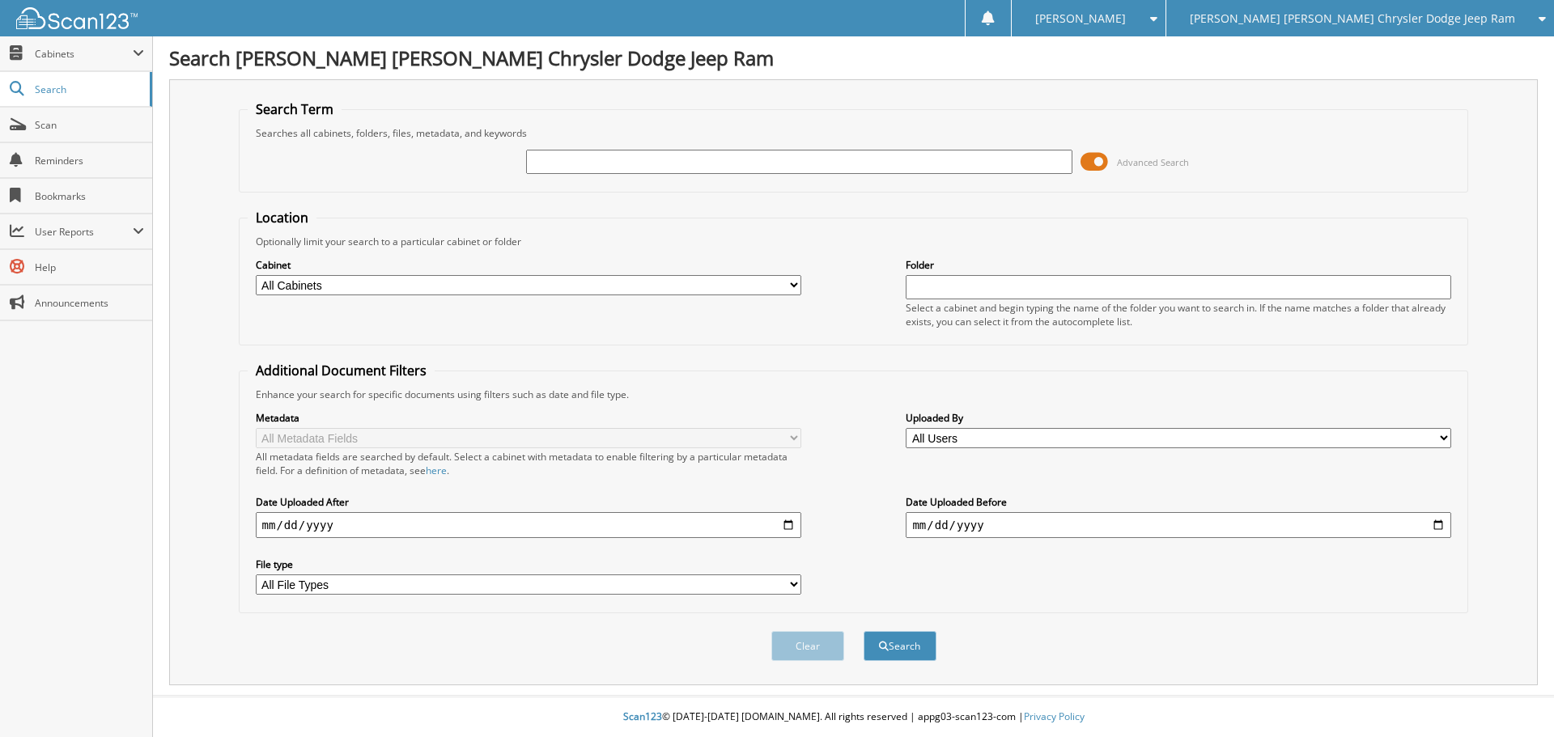  Describe the element at coordinates (900, 646) in the screenshot. I see `button: Search` at that location.